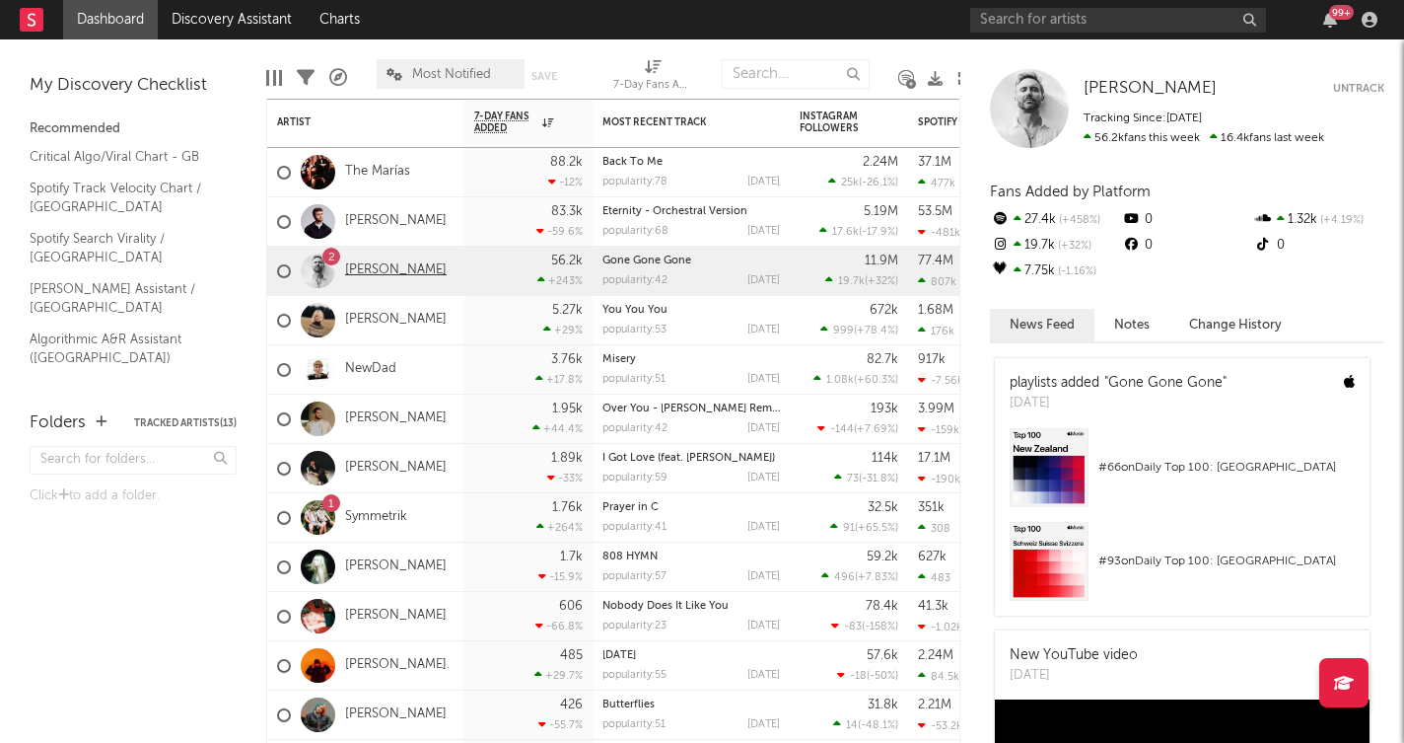 The height and width of the screenshot is (743, 1404). I want to click on div: Filters, so click(306, 78).